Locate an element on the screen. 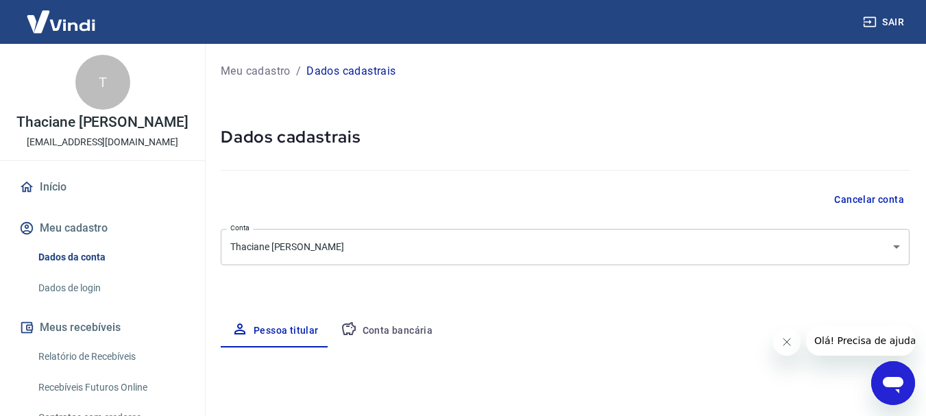 The image size is (926, 416). button: Cancelar conta is located at coordinates (869, 199).